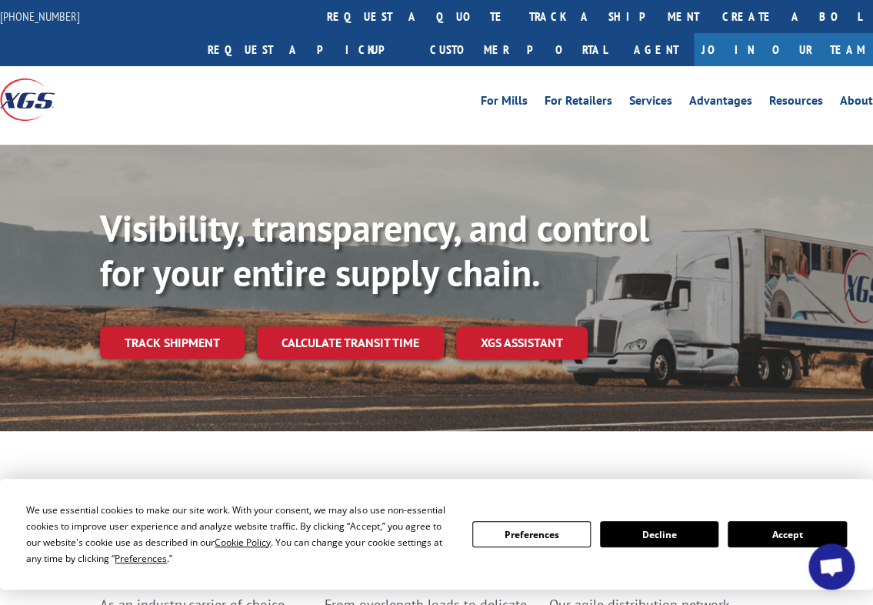  I want to click on a: Agent, so click(656, 49).